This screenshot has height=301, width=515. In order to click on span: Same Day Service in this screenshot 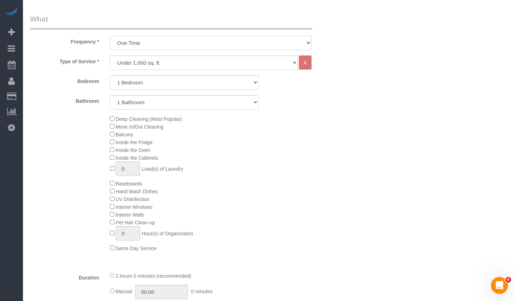, I will do `click(136, 248)`.